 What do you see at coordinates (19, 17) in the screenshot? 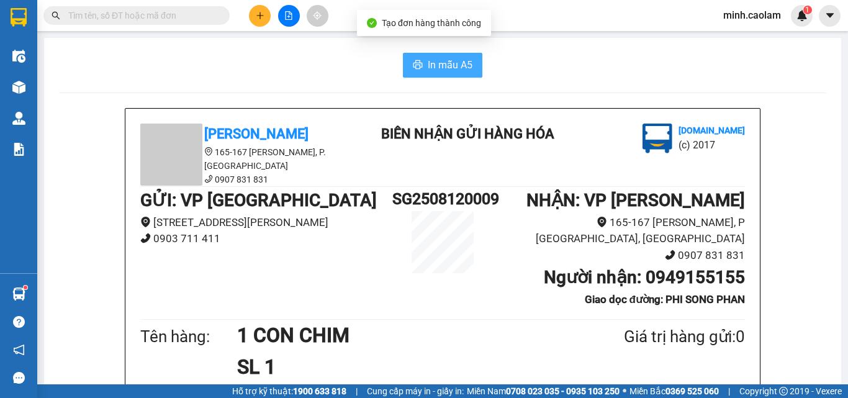
I see `img: logo-vxr` at bounding box center [19, 17].